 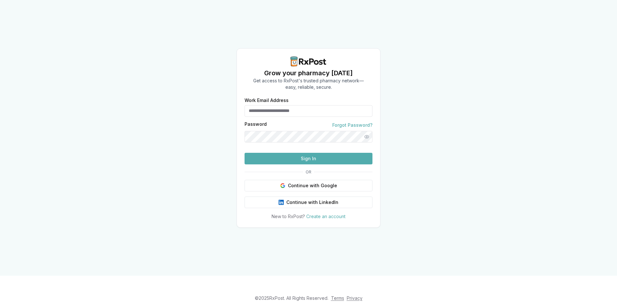 What do you see at coordinates (308, 158) in the screenshot?
I see `button: Sign In` at bounding box center [308, 158].